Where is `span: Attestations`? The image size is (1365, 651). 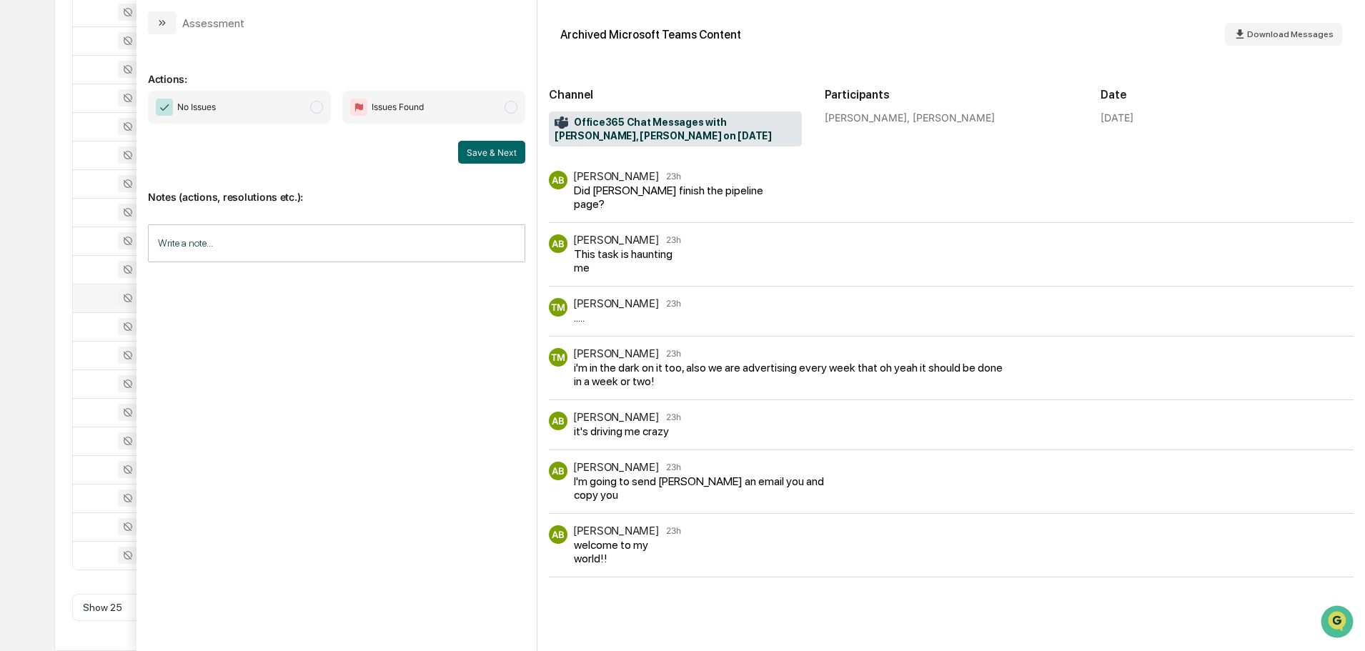 span: Attestations is located at coordinates (147, 261).